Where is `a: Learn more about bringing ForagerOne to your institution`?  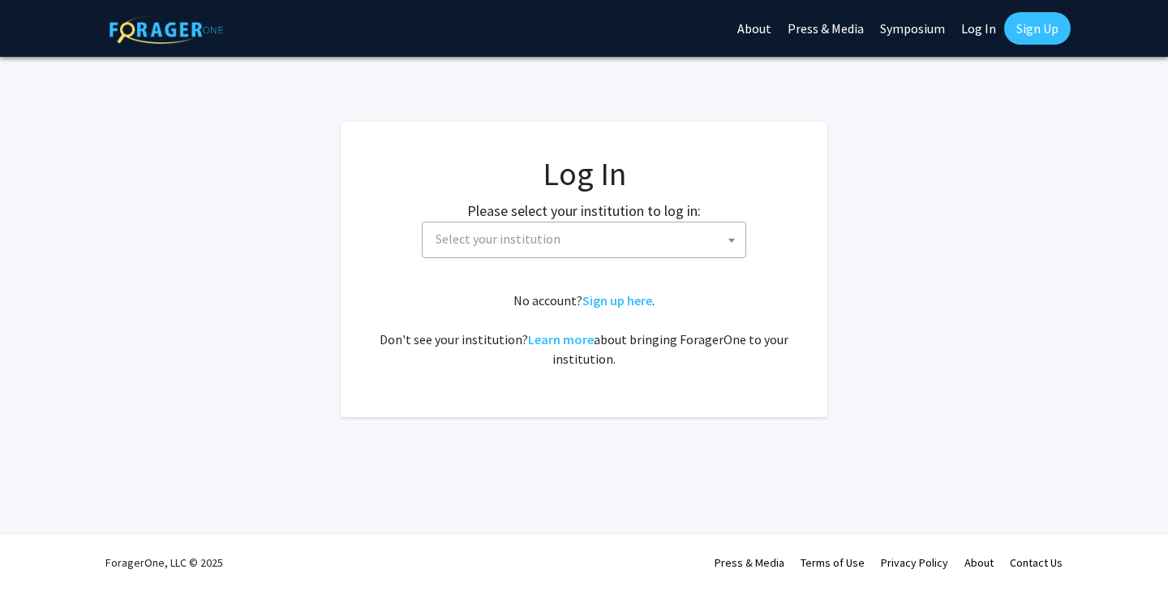 a: Learn more about bringing ForagerOne to your institution is located at coordinates (561, 339).